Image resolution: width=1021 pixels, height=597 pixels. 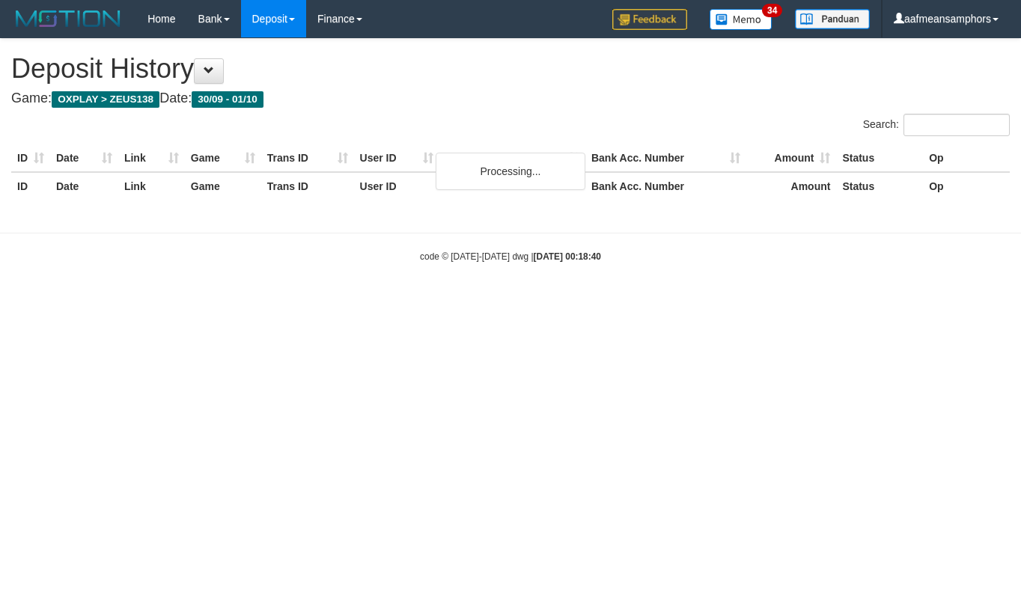 What do you see at coordinates (512, 158) in the screenshot?
I see `th: Bank Acc. Name` at bounding box center [512, 158].